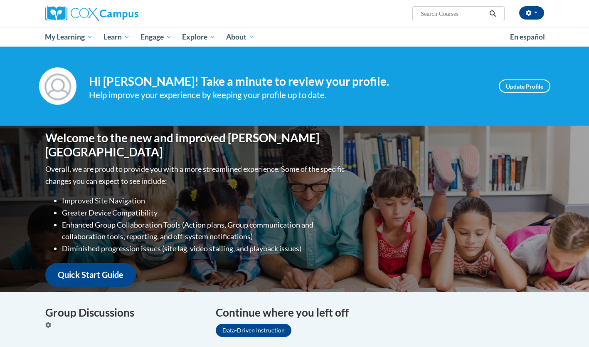 The image size is (589, 347). What do you see at coordinates (199, 37) in the screenshot?
I see `span: Explore` at bounding box center [199, 37].